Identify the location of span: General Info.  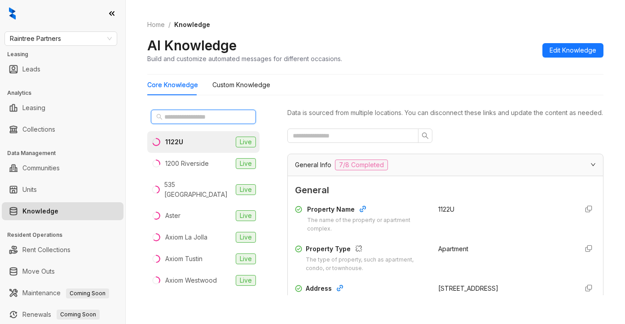
(313, 165).